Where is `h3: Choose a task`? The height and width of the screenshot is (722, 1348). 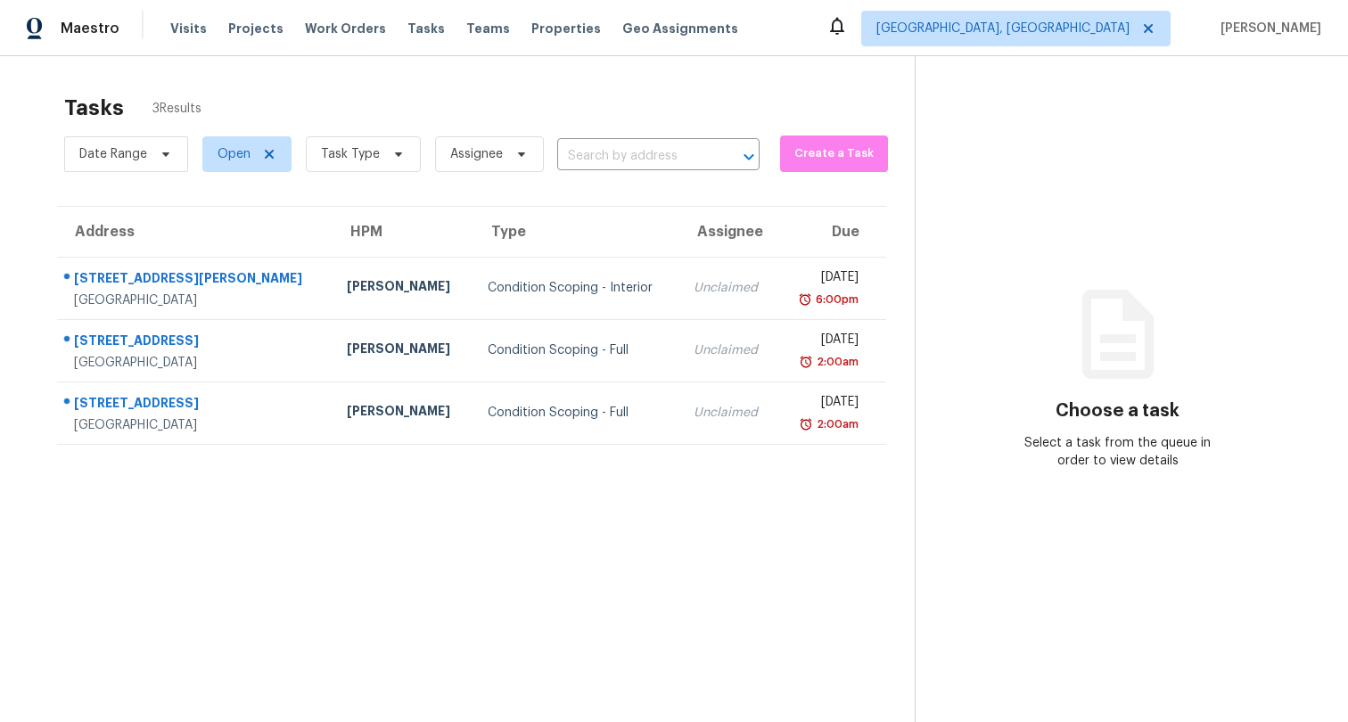
h3: Choose a task is located at coordinates (1117, 411).